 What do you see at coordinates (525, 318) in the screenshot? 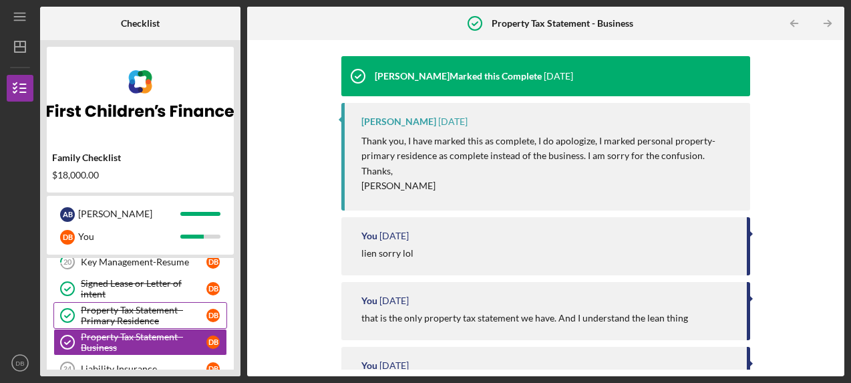
I see `div: that is the only property tax statement we have. And I understand the lean thing` at bounding box center [525, 318].